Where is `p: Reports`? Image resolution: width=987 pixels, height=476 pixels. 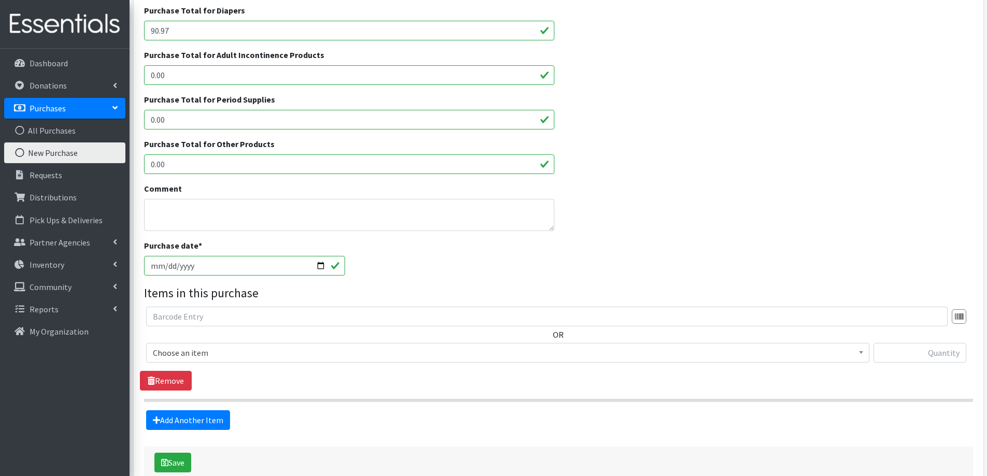
p: Reports is located at coordinates (44, 309).